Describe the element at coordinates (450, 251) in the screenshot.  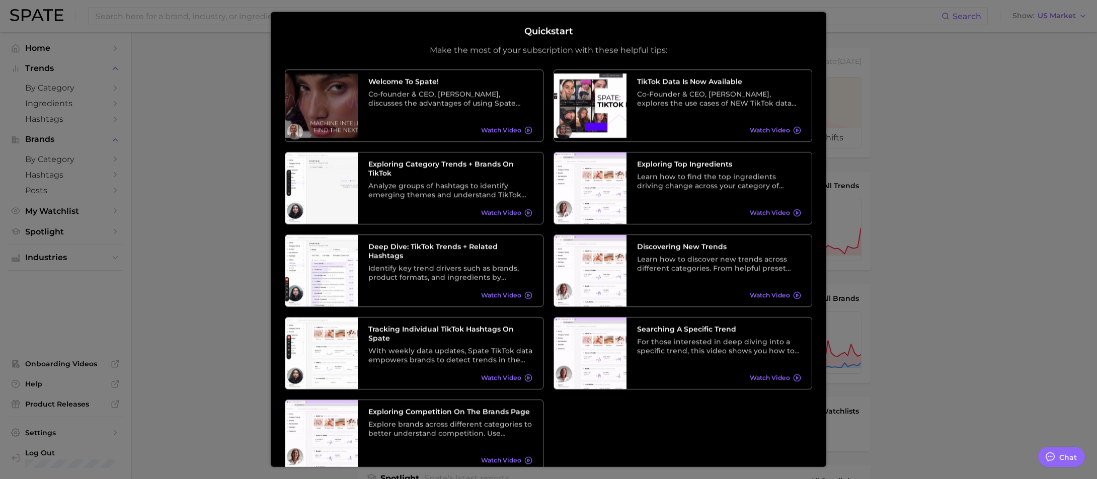
I see `h3: Deep Dive: TikTok Trends + Related Hashtags` at that location.